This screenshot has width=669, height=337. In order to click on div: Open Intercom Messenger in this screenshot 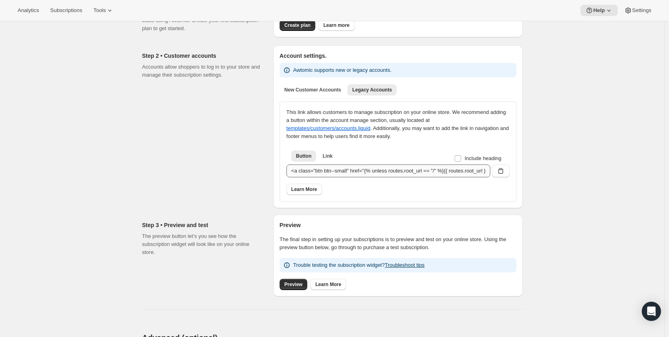, I will do `click(651, 311)`.